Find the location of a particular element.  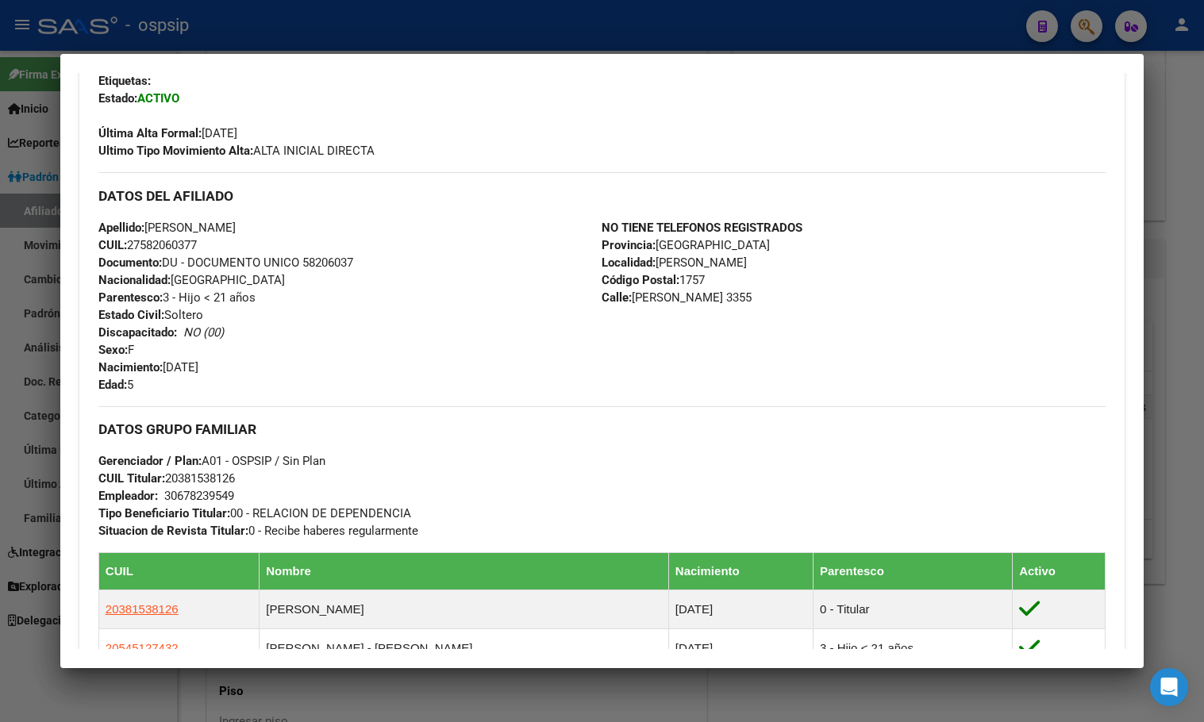

i: NO (00) is located at coordinates (203, 332).